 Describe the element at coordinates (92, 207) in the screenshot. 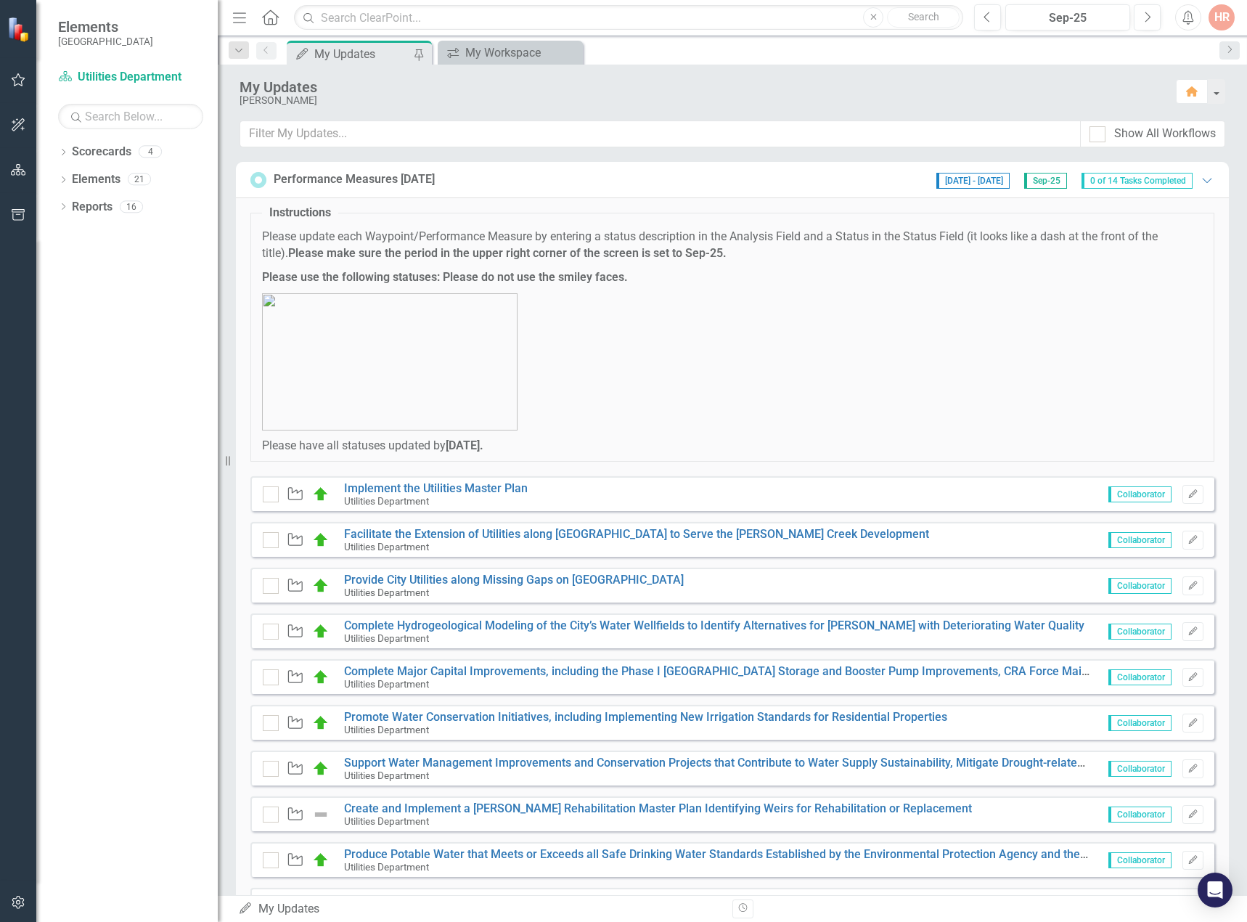

I see `a: Reports` at that location.